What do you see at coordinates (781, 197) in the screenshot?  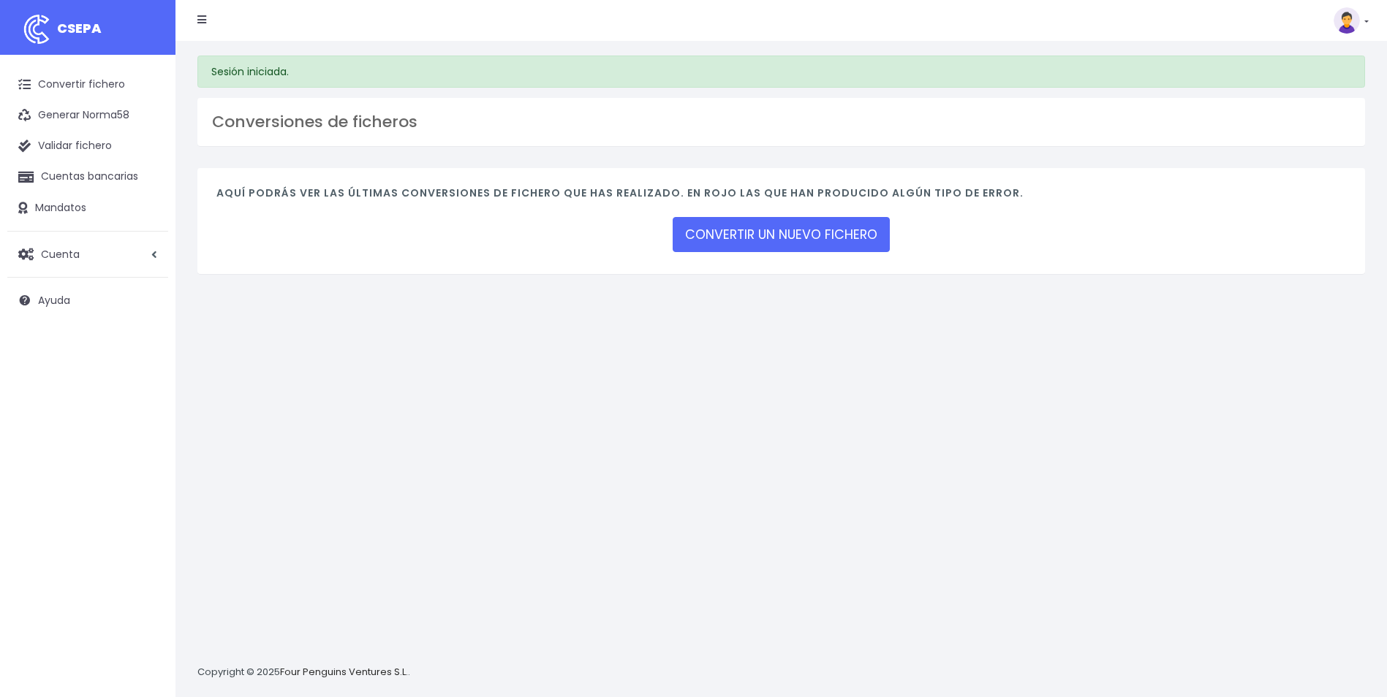 I see `h4: Aquí podrás ver las últimas conversiones de fichero que has realizado. En rojo las que han produc...` at bounding box center [781, 197].